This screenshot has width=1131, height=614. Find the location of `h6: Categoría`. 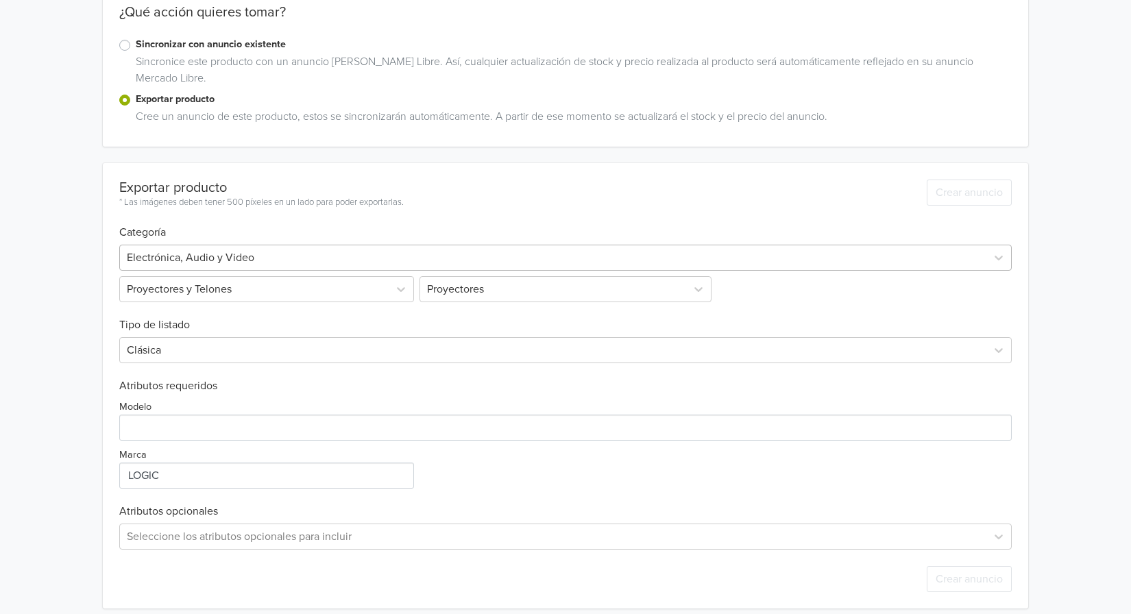

h6: Categoría is located at coordinates (565, 224).